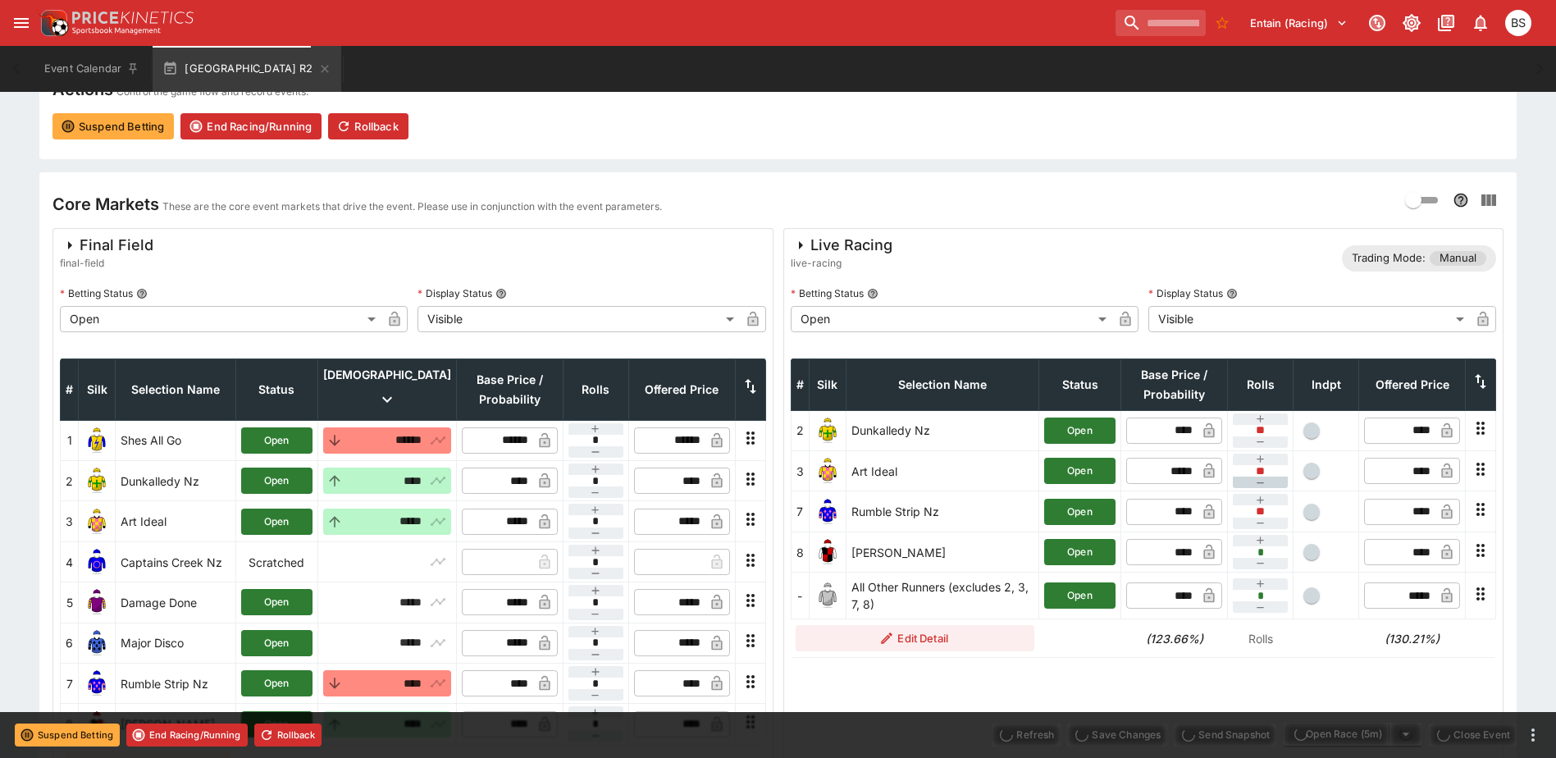  What do you see at coordinates (70, 521) in the screenshot?
I see `td: 3` at bounding box center [70, 521].